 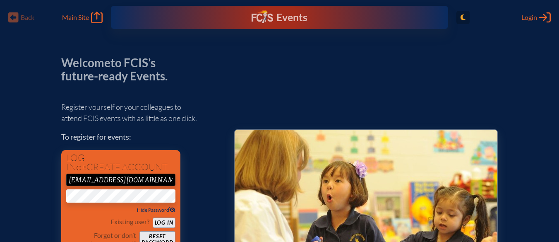 What do you see at coordinates (121, 180) in the screenshot?
I see `input: Email` at bounding box center [121, 180].